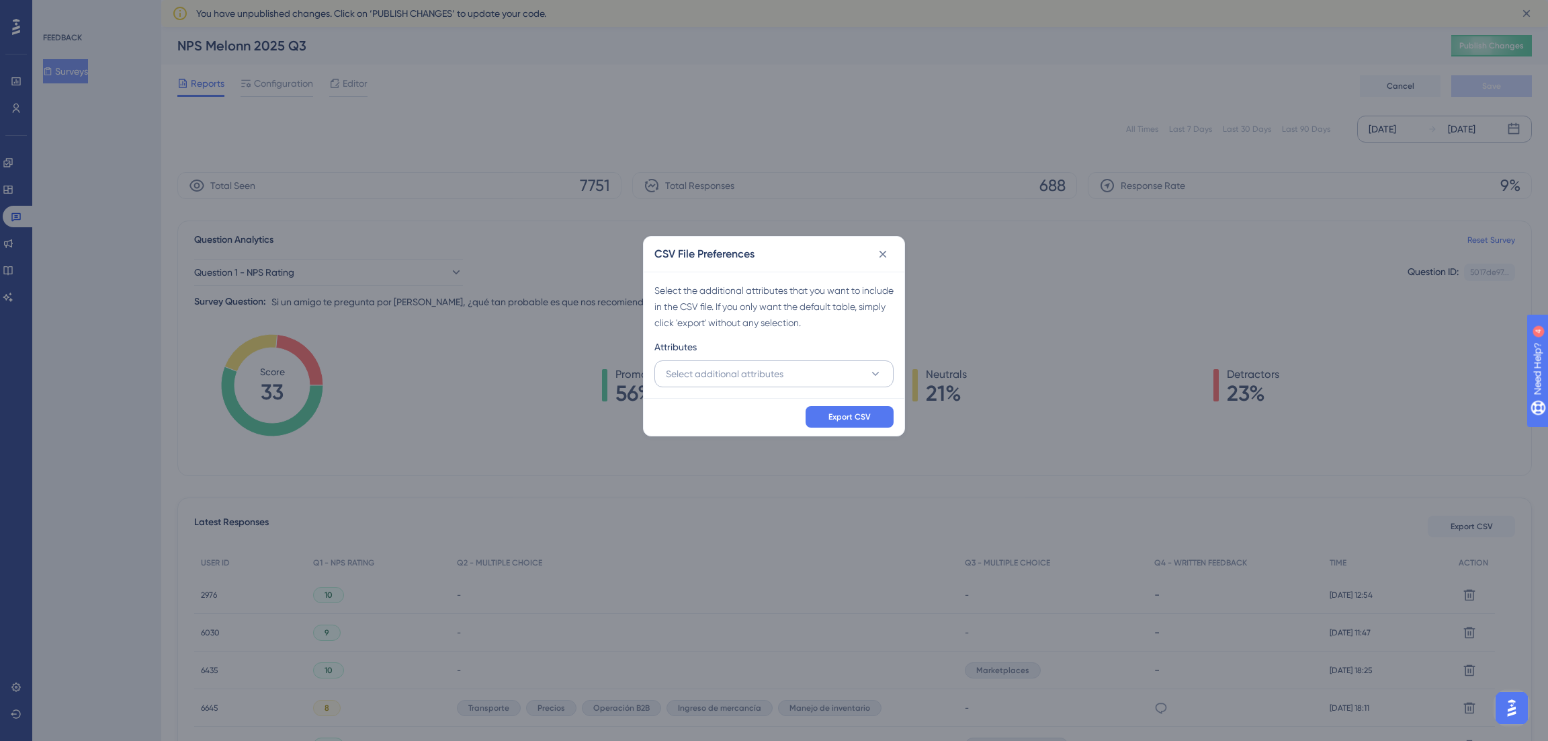  Describe the element at coordinates (675, 347) in the screenshot. I see `span: Attributes` at that location.